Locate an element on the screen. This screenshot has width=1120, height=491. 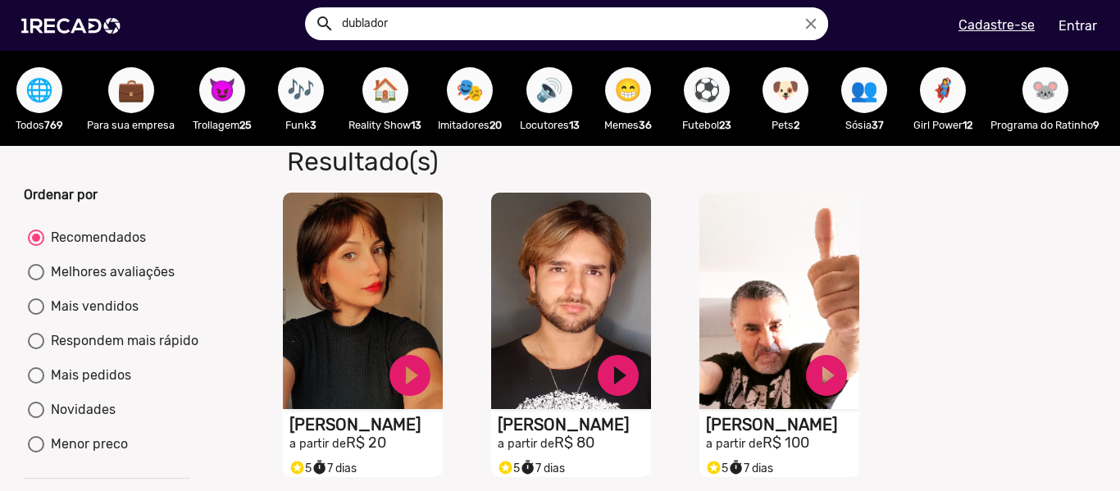
input: Pesquisar... is located at coordinates (579, 24).